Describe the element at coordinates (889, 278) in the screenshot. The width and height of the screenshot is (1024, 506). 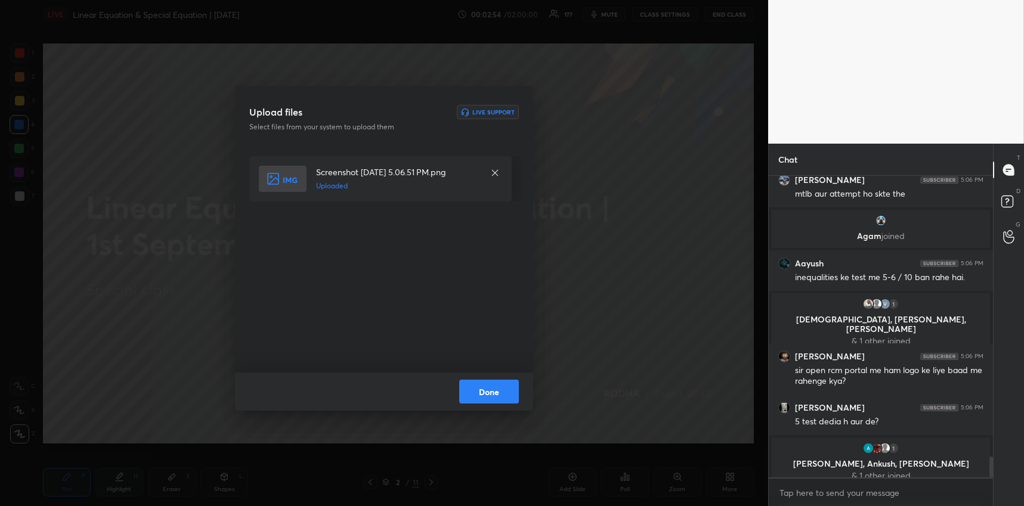
I see `div: inequalities ke test me 5-6 / 10 ban rahe hai.` at that location.